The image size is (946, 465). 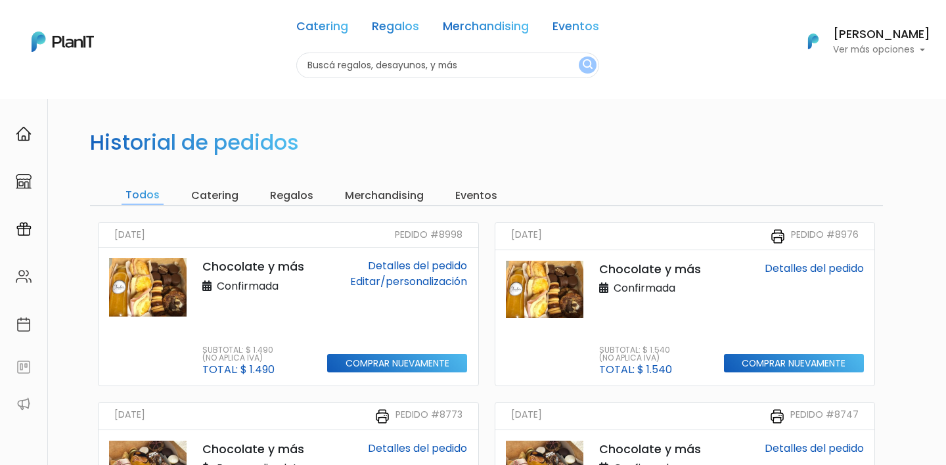 I want to click on a: Regalos, so click(x=396, y=29).